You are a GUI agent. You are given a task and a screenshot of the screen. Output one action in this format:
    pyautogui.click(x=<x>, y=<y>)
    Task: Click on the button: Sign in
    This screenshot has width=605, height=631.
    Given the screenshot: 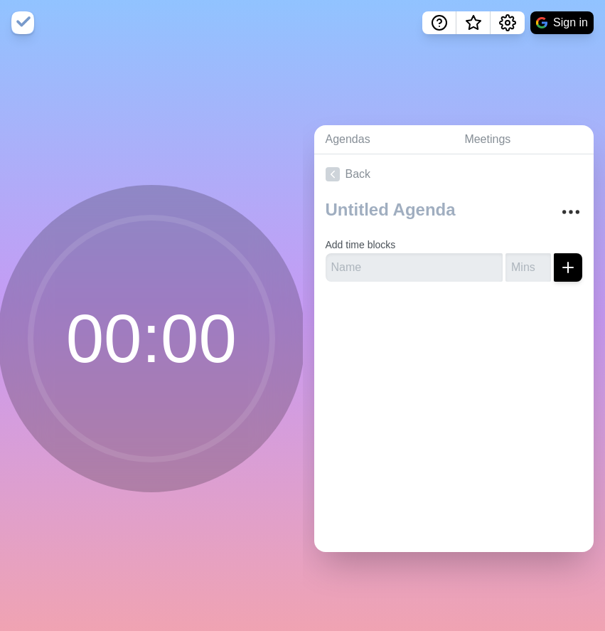 What is the action you would take?
    pyautogui.click(x=562, y=23)
    